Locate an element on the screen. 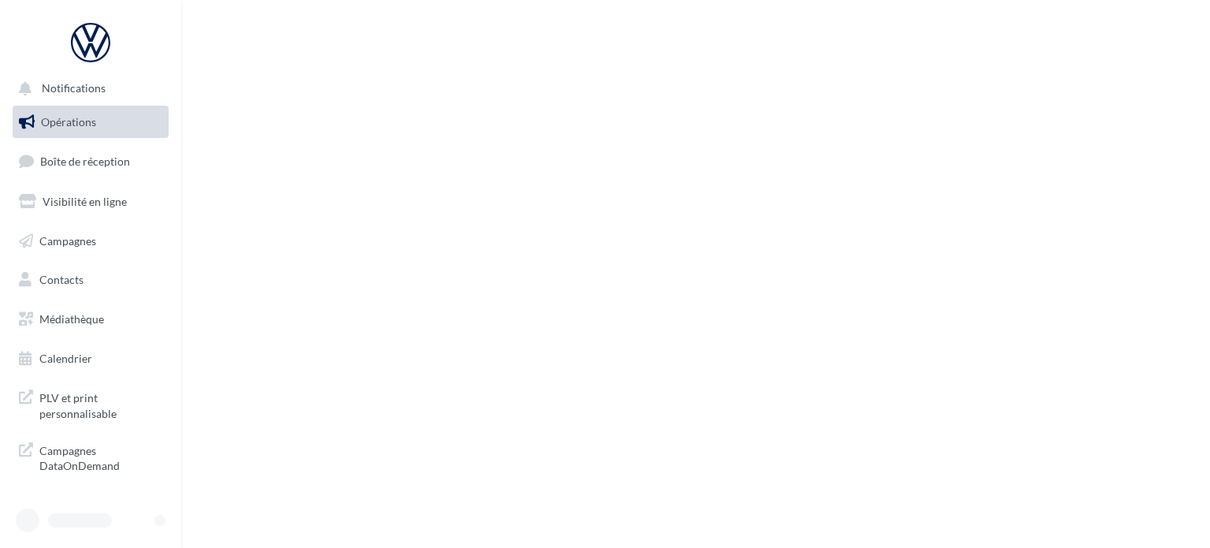 This screenshot has height=548, width=1210. span: Campagnes is located at coordinates (68, 240).